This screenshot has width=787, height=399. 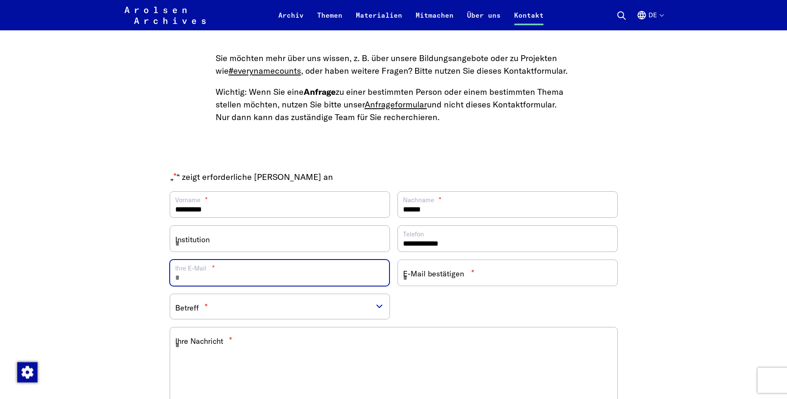 I want to click on p: Wichtig: Wenn Sie eine zu einer bestimmten Person oder einem bestimmten Thema stellen möchten, nu..., so click(x=393, y=104).